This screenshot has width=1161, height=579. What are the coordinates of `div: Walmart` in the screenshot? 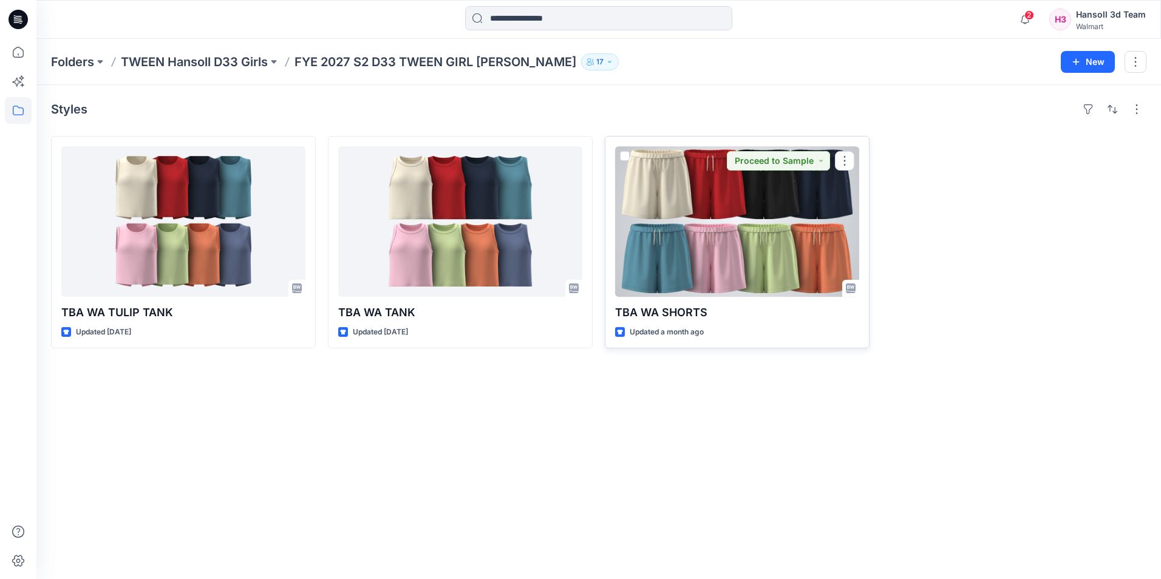 It's located at (1111, 26).